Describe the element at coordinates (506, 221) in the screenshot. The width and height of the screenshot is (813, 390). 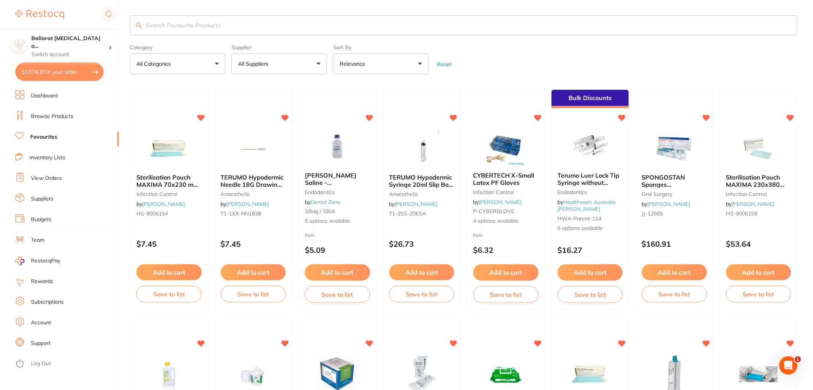
I see `span: 4 options available` at that location.